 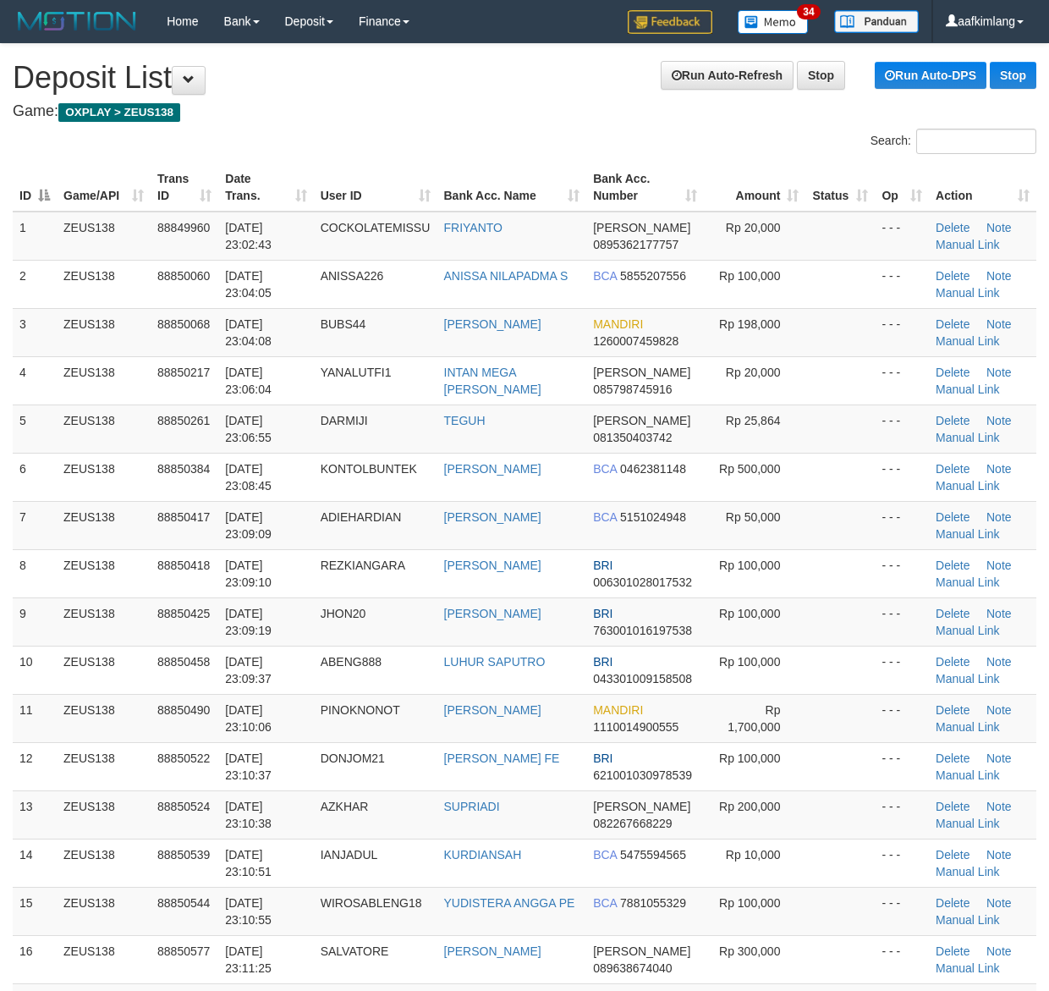 I want to click on span: 88850577, so click(x=184, y=951).